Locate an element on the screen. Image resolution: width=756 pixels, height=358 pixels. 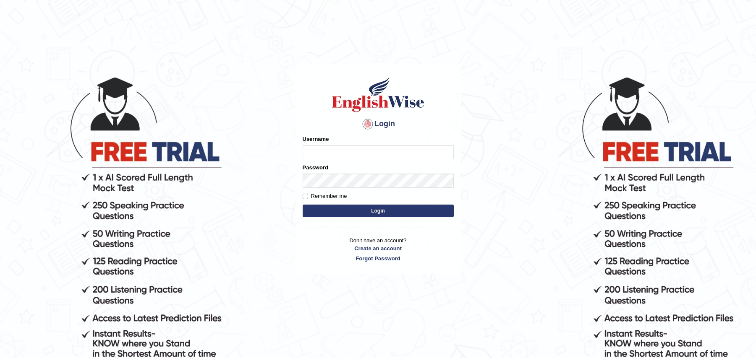
label: Password is located at coordinates (315, 167).